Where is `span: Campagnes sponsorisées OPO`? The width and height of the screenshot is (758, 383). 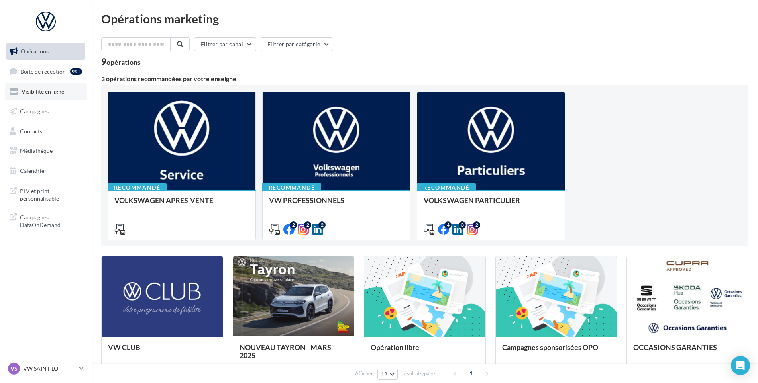
span: Campagnes sponsorisées OPO is located at coordinates (550, 348).